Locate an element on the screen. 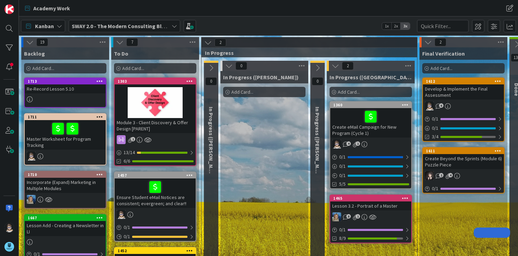  div: Lesson Add - Creating a Newsletter in LI is located at coordinates (65, 229).